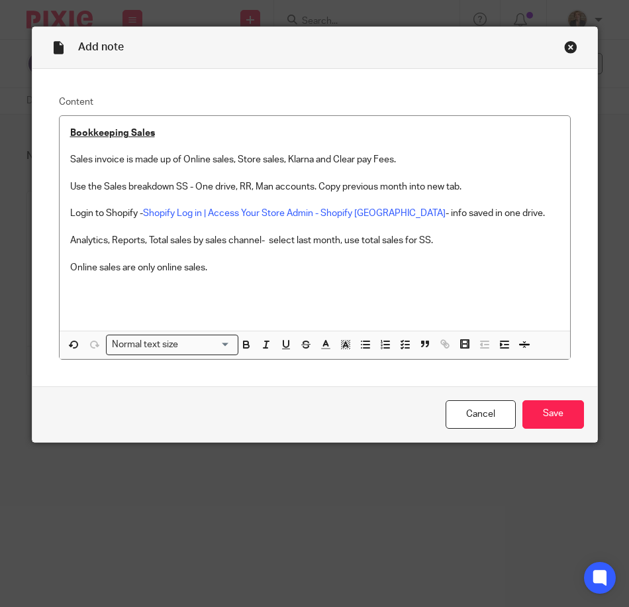 This screenshot has width=629, height=607. What do you see at coordinates (315, 268) in the screenshot?
I see `p: Online sales are only online sales.` at bounding box center [315, 268].